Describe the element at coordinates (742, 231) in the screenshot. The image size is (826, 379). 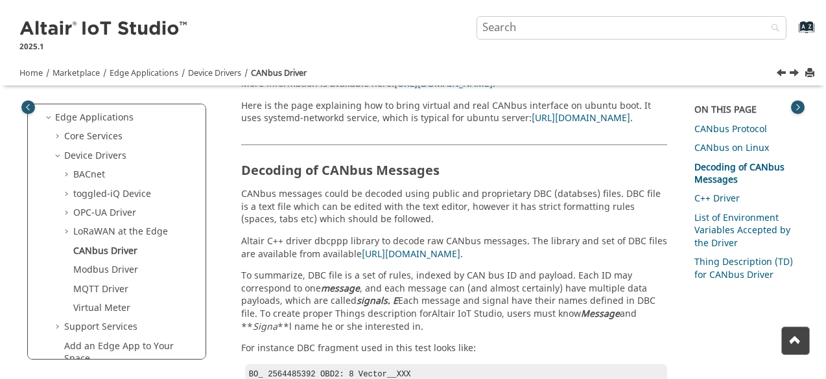
I see `a: List of Environment Variables Accepted by the Driver` at that location.